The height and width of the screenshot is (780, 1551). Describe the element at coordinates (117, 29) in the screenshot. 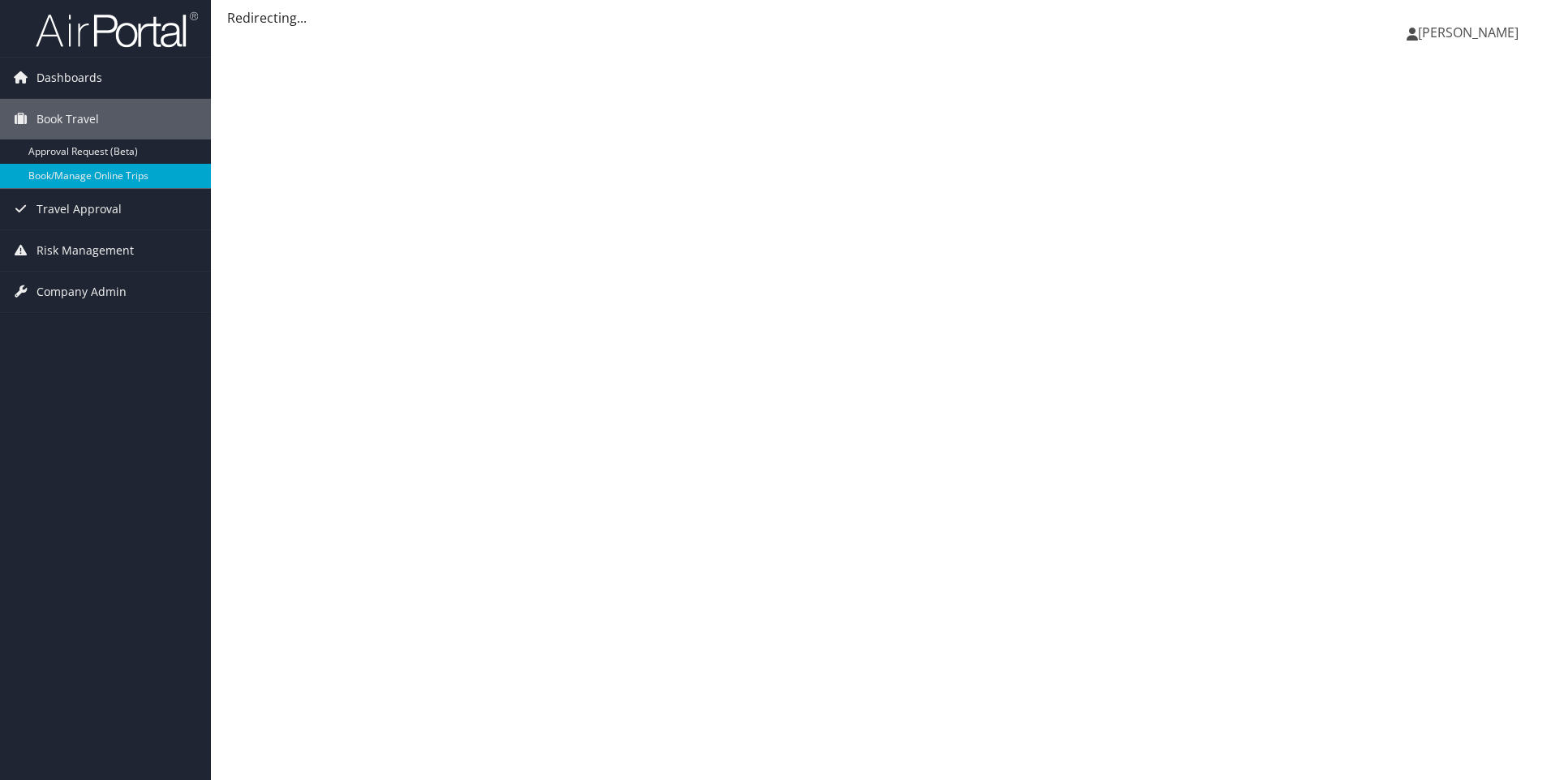

I see `img: airportal-logo.png` at that location.